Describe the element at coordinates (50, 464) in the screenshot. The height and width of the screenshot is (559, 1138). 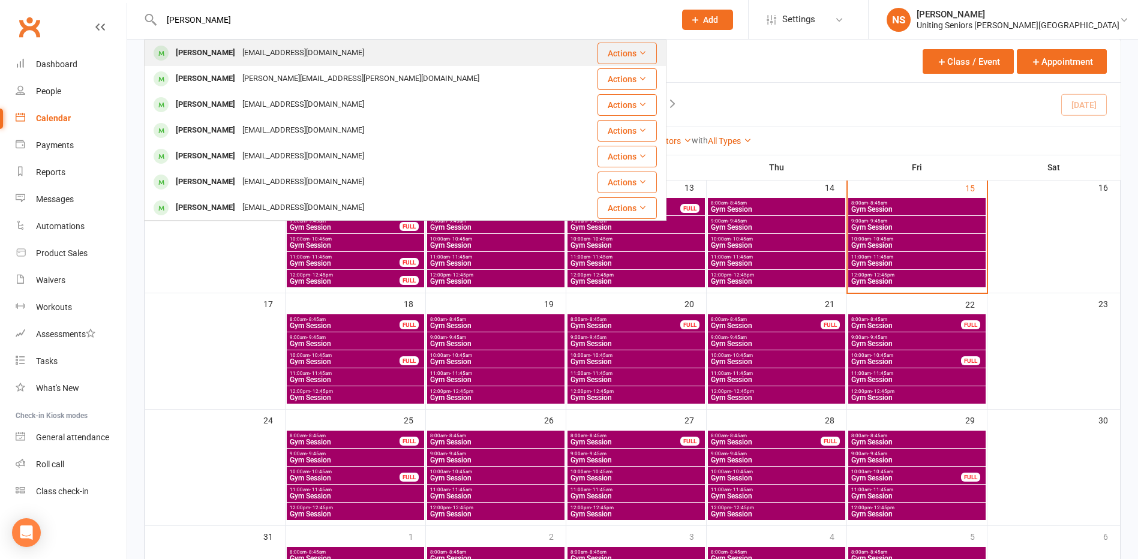
I see `div: Roll call` at that location.